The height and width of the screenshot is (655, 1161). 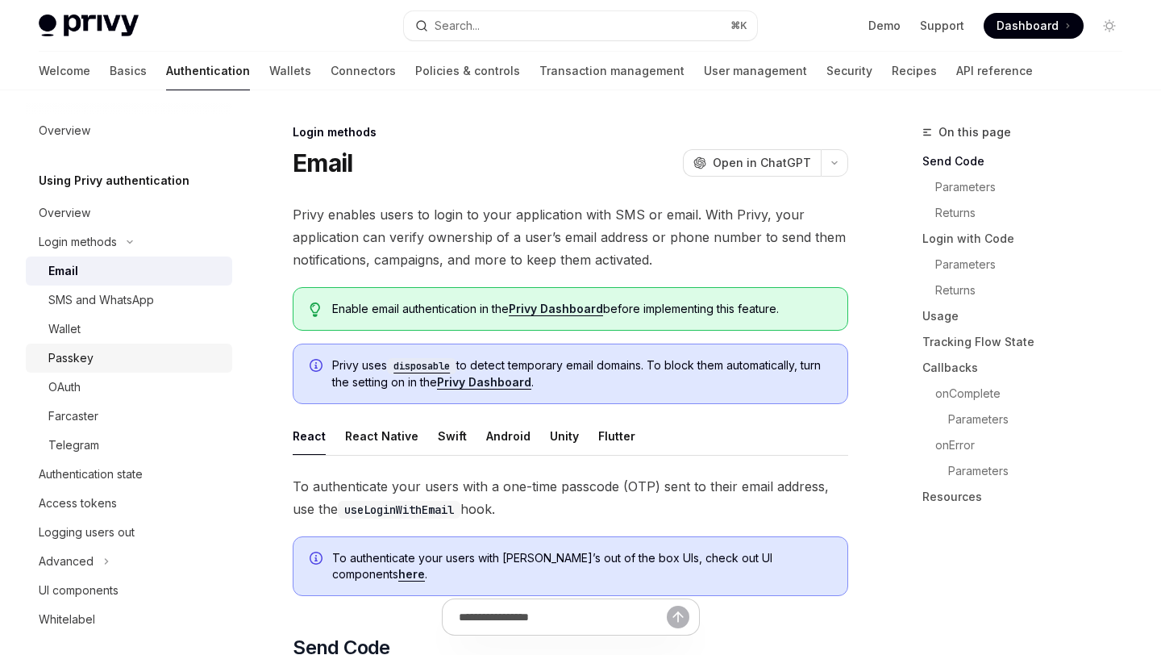 What do you see at coordinates (129, 242) in the screenshot?
I see `button: Toggle Login methods section` at bounding box center [129, 242].